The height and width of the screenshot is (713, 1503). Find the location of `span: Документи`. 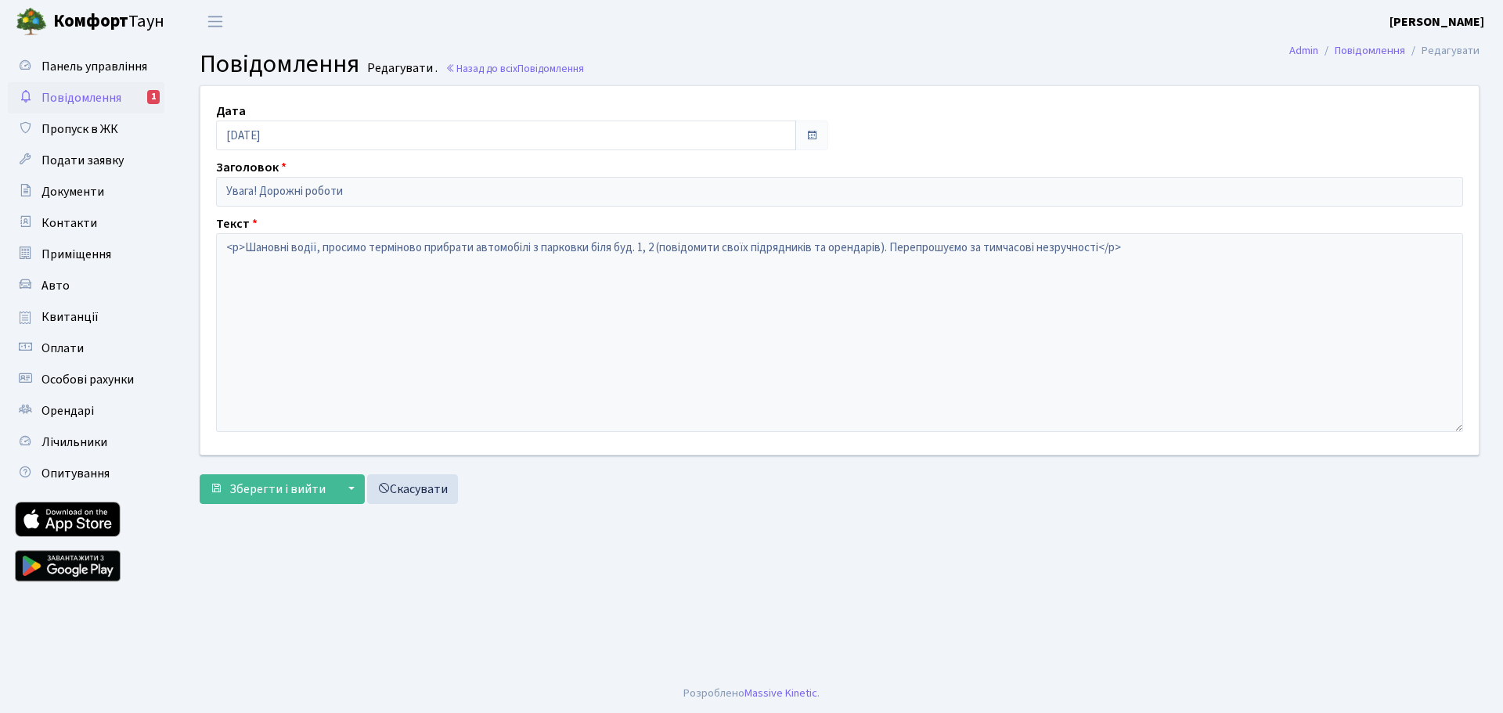

span: Документи is located at coordinates (73, 192).